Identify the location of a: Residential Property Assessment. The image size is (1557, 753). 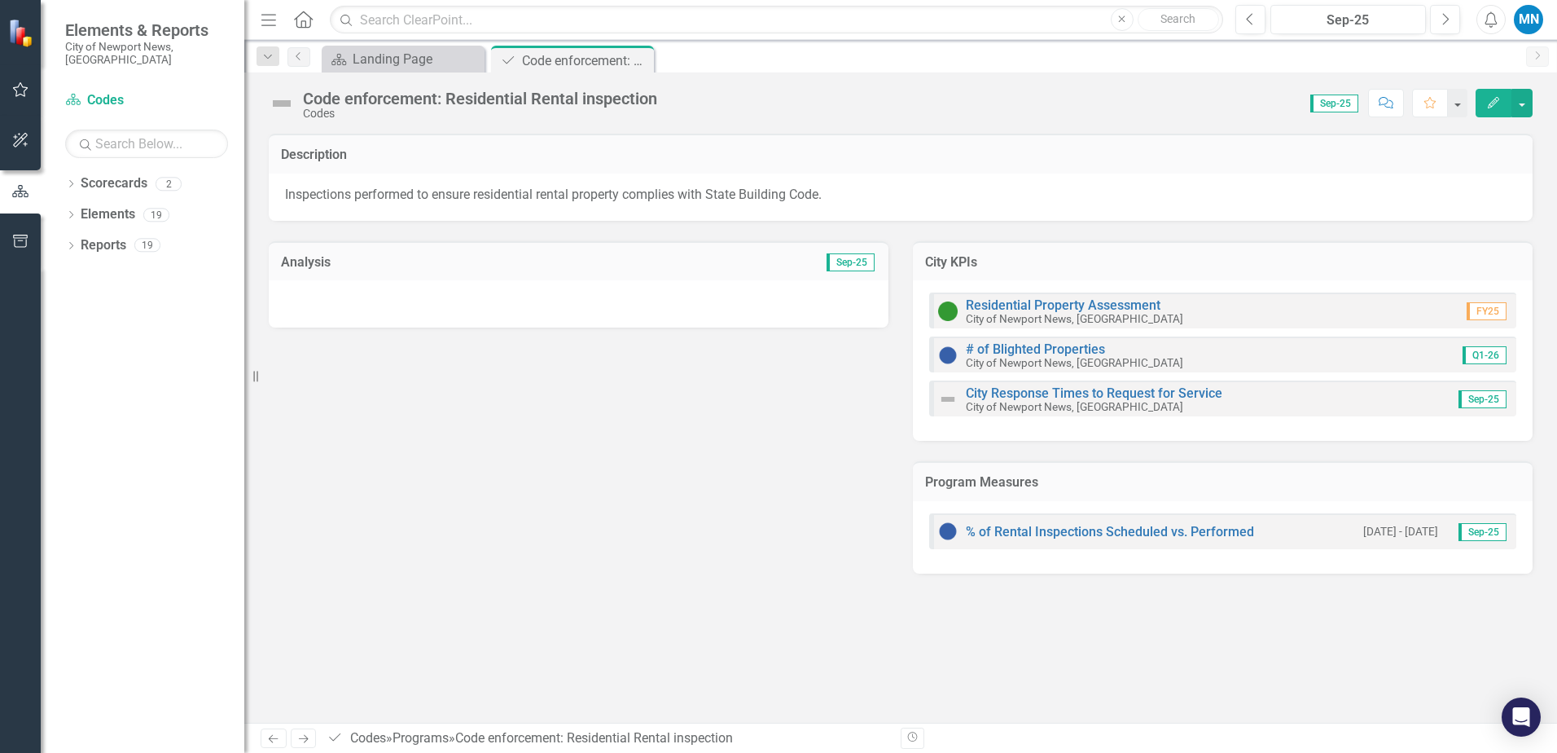
(1063, 305).